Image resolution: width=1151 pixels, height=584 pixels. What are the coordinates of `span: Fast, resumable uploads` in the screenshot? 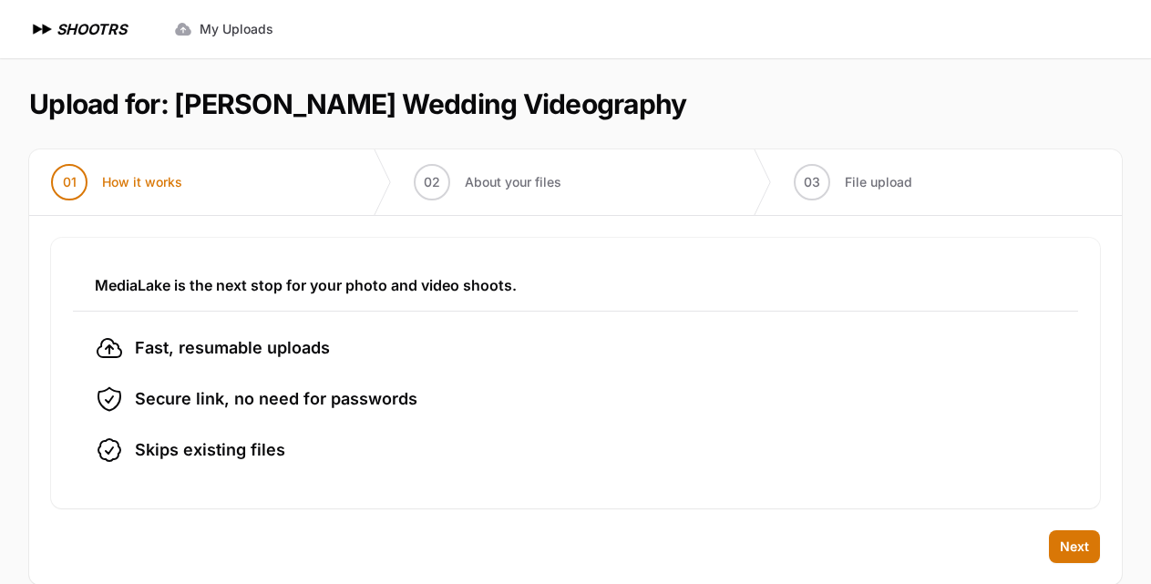 It's located at (232, 348).